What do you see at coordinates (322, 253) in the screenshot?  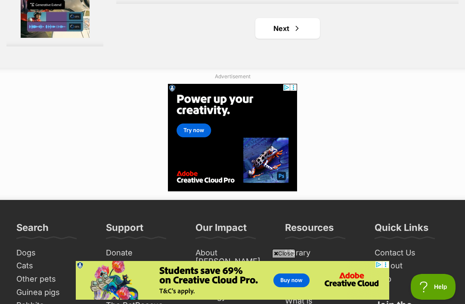 I see `a: Library` at bounding box center [322, 253].